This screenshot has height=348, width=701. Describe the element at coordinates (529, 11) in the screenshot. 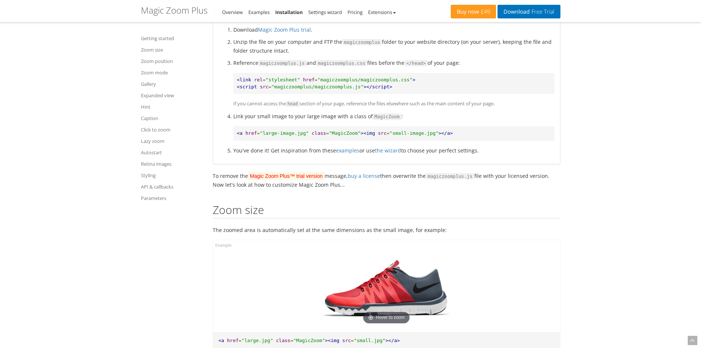

I see `a: DownloadFree Trial` at that location.